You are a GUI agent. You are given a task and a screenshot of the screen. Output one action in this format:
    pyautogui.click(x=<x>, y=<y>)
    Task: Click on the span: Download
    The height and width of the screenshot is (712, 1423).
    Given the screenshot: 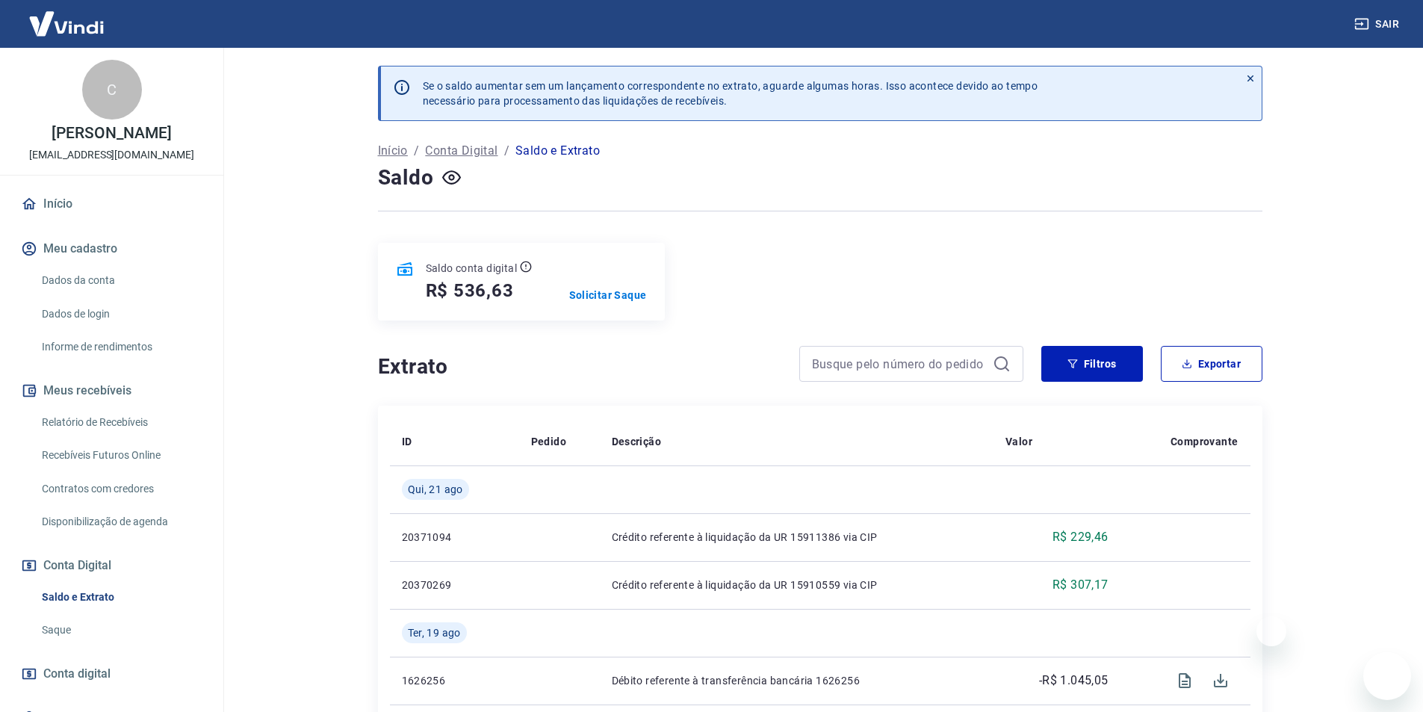 What is the action you would take?
    pyautogui.click(x=1221, y=680)
    